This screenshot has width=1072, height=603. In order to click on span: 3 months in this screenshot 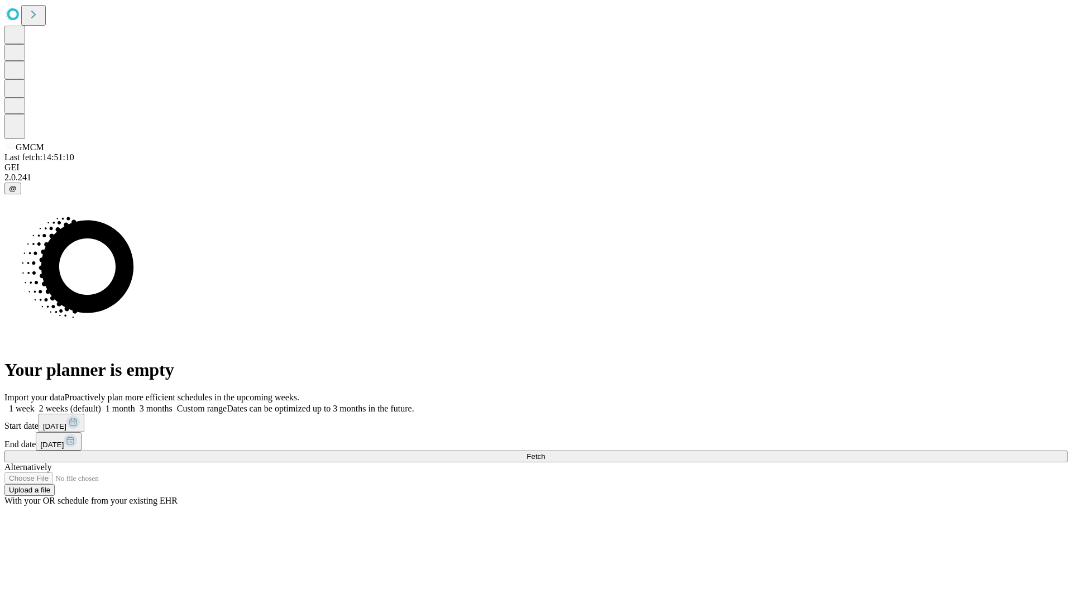, I will do `click(156, 408)`.